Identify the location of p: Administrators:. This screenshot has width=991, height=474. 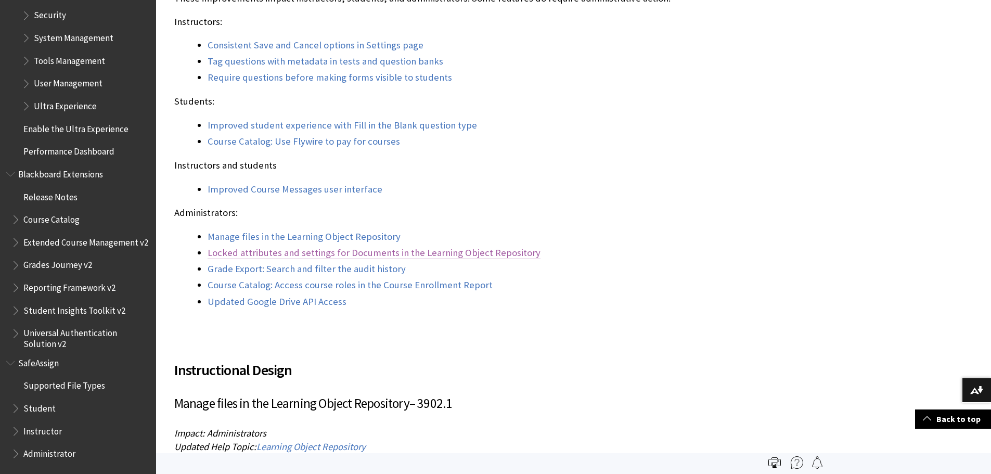
(497, 213).